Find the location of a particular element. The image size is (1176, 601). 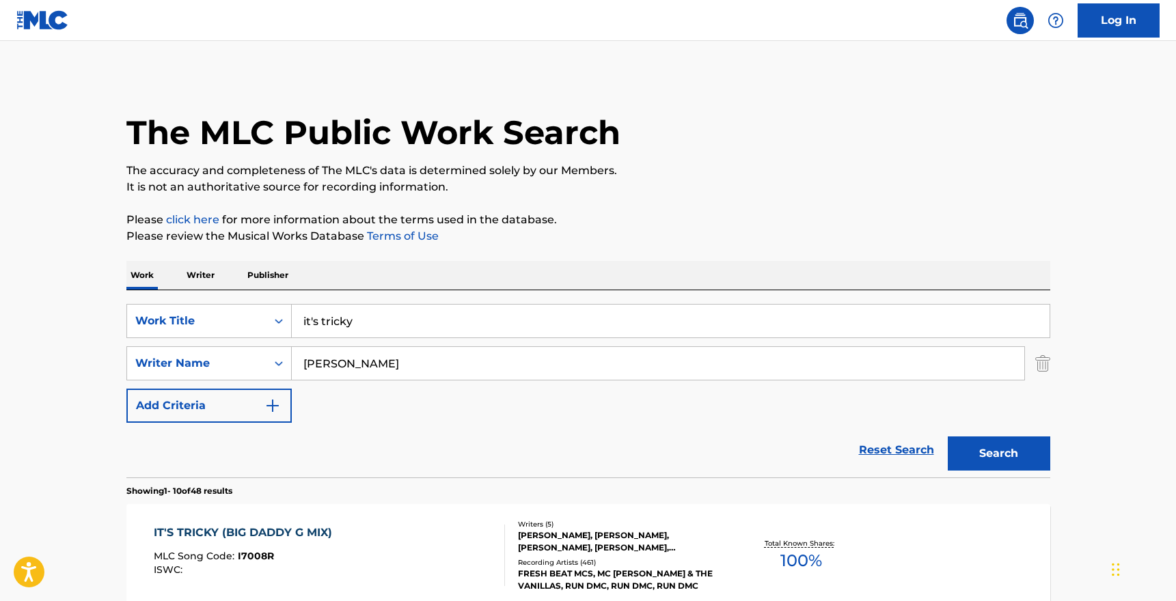

div: Writers ( 5 ) is located at coordinates (621, 524).